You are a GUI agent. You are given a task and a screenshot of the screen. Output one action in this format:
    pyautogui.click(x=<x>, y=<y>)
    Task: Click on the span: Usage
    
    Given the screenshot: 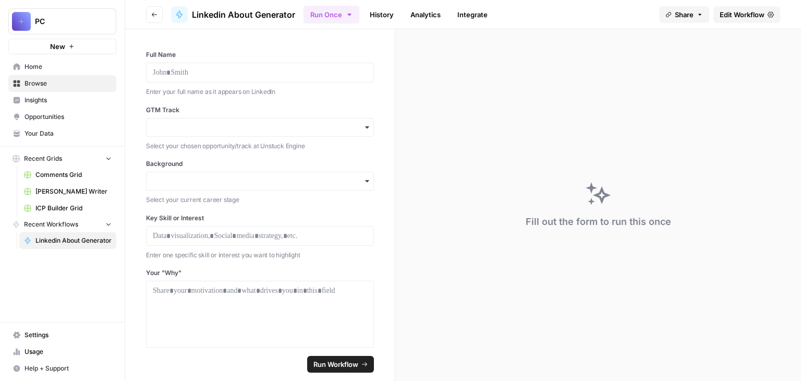 What is the action you would take?
    pyautogui.click(x=68, y=352)
    